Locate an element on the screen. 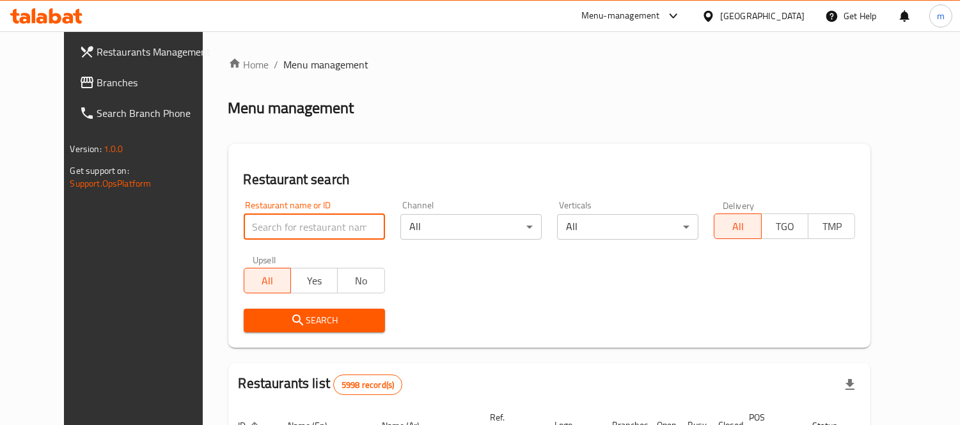 This screenshot has height=425, width=960. span: No is located at coordinates (361, 281).